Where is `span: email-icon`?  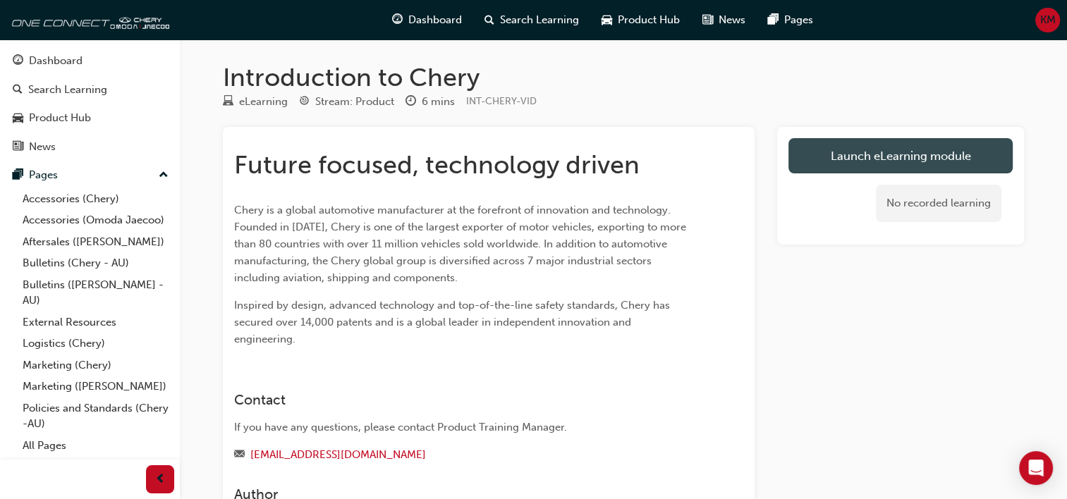
span: email-icon is located at coordinates (239, 456).